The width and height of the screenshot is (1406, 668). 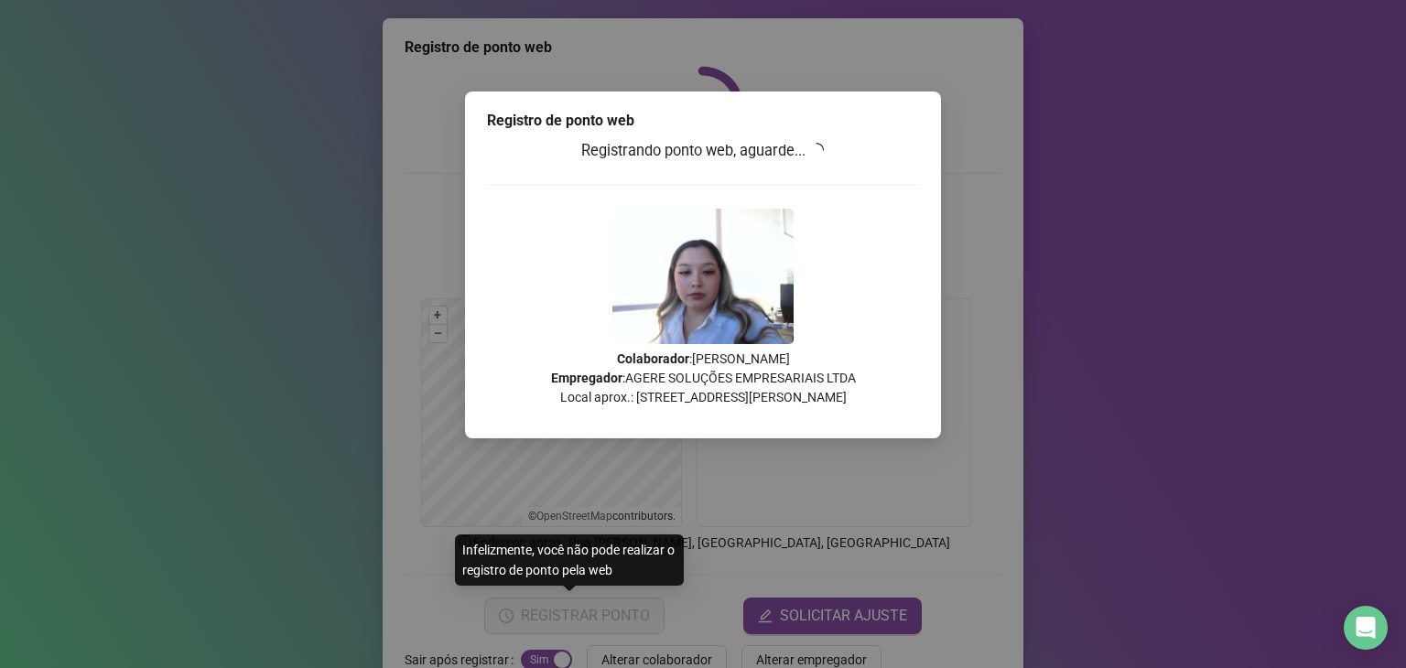 What do you see at coordinates (569, 560) in the screenshot?
I see `div: Infelizmente, você não pode realizar o registro de ponto pela web` at bounding box center [569, 560].